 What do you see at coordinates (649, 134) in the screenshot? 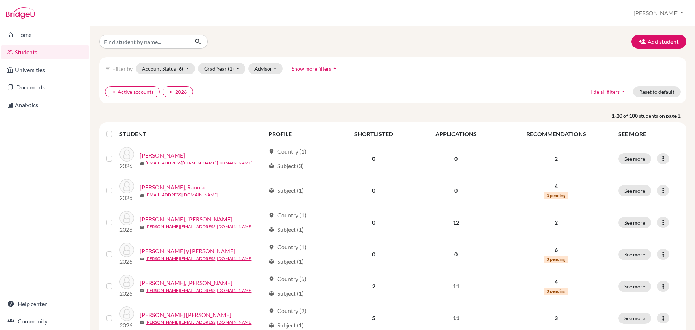
I see `th: SEE MORE` at bounding box center [649, 134].